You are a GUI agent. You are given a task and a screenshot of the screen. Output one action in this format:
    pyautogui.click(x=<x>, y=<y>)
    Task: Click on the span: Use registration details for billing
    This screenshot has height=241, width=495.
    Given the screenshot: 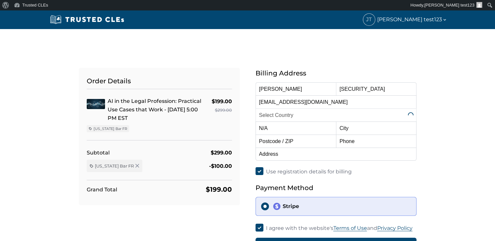 What is the action you would take?
    pyautogui.click(x=309, y=172)
    